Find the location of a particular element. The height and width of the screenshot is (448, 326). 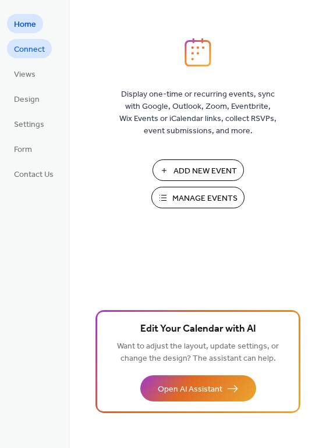

button: Add New Event is located at coordinates (198, 170).